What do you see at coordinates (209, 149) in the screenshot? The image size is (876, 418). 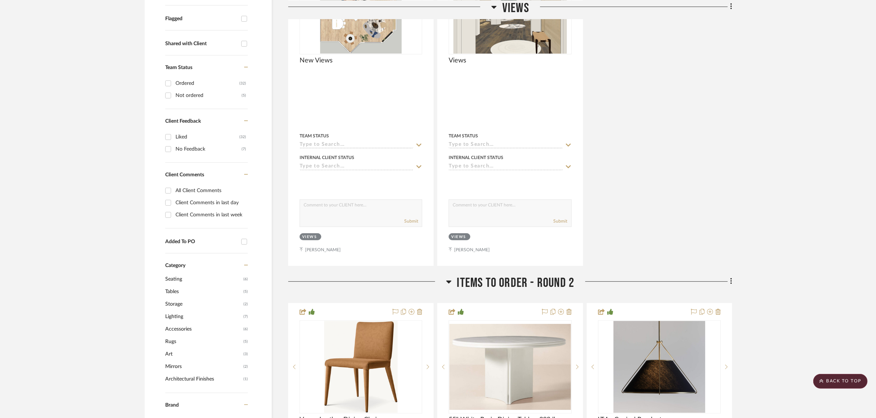 I see `div: No Feedback` at bounding box center [209, 149].